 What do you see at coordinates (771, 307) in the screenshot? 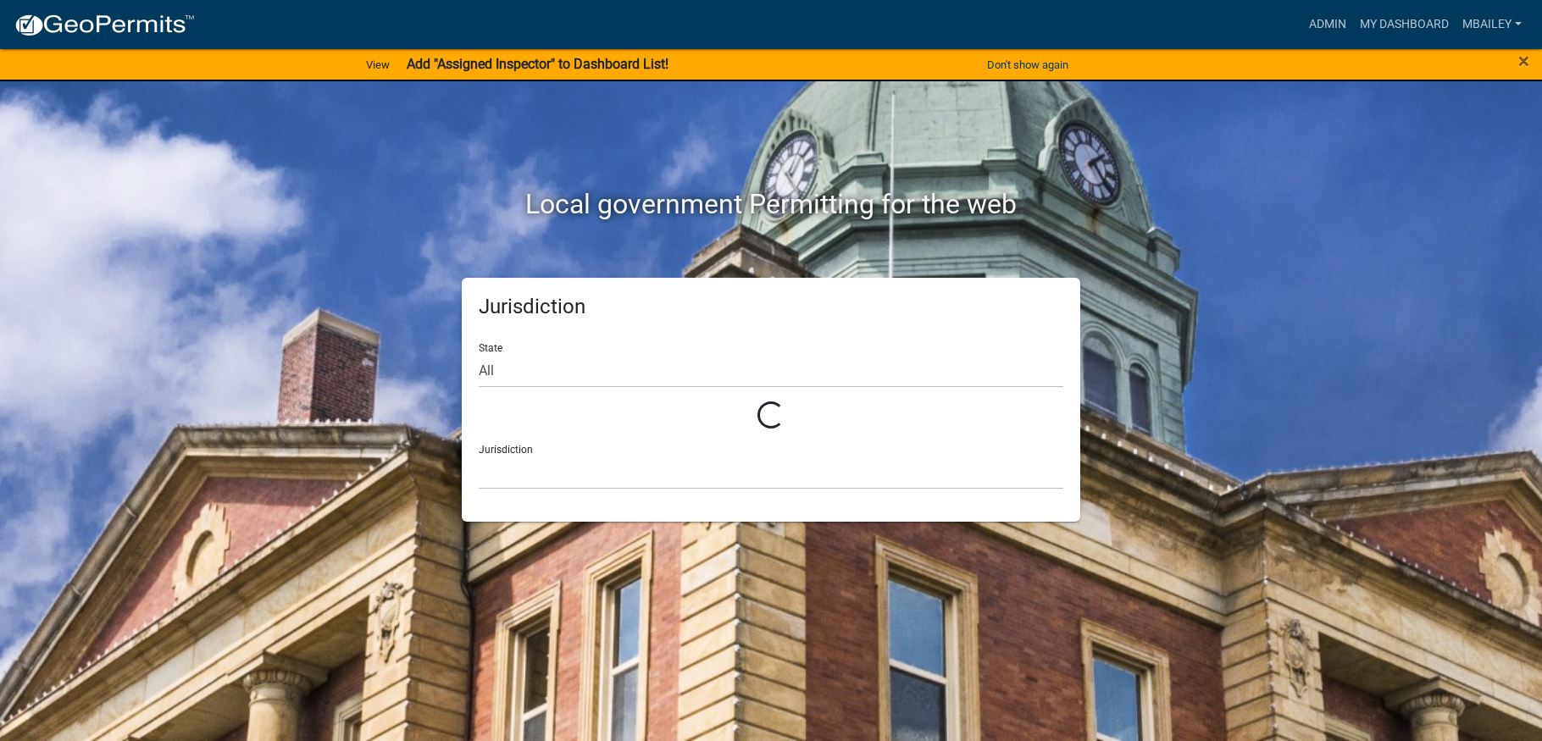
I see `h5: Jurisdiction` at bounding box center [771, 307].